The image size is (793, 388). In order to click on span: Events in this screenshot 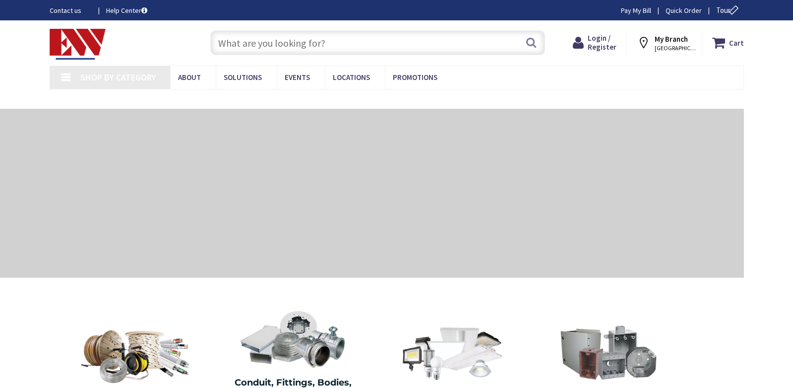, I will do `click(297, 77)`.